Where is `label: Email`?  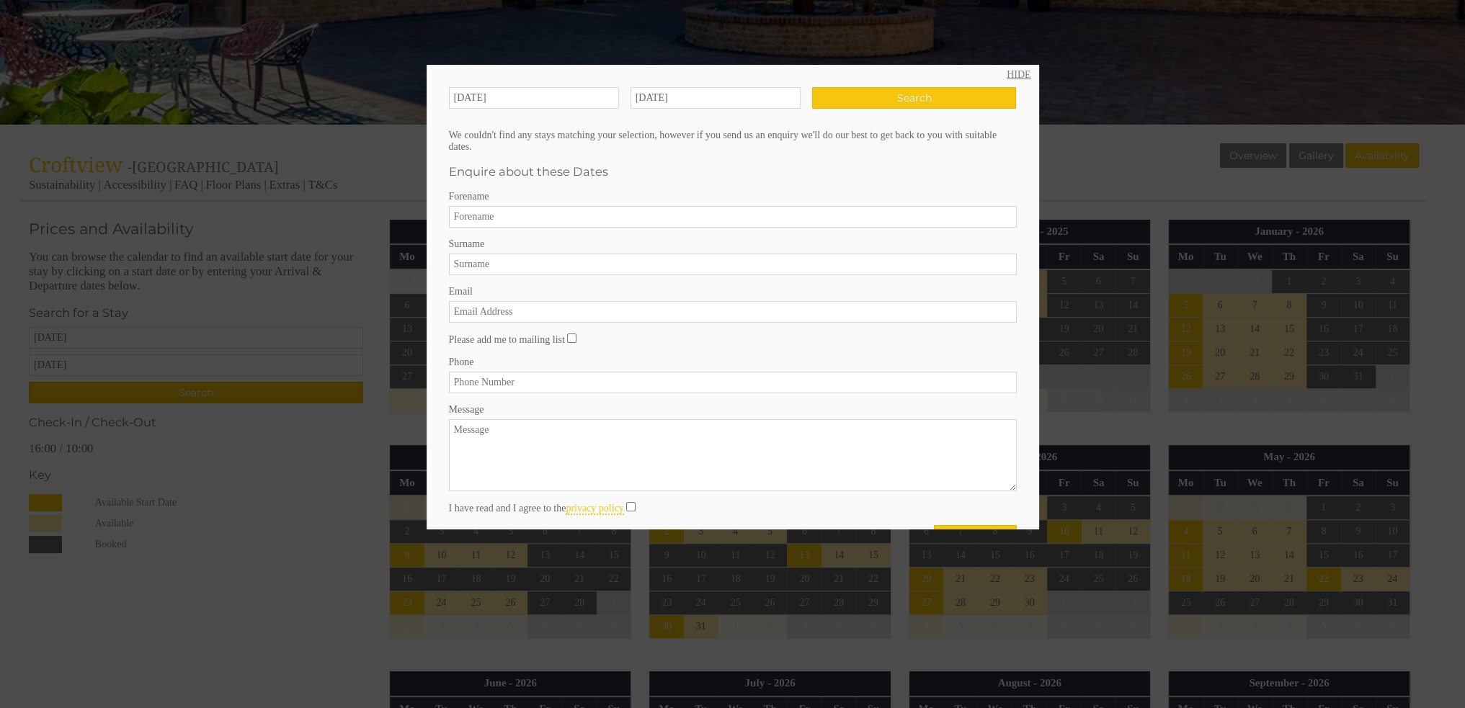 label: Email is located at coordinates (733, 292).